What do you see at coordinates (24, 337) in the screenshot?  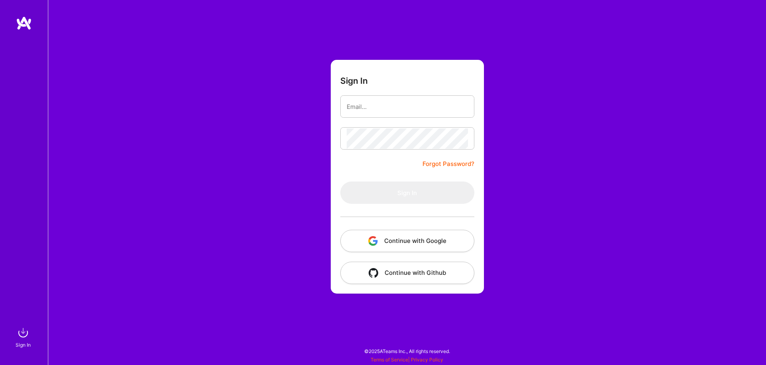 I see `a: sign inSign In` at bounding box center [24, 337].